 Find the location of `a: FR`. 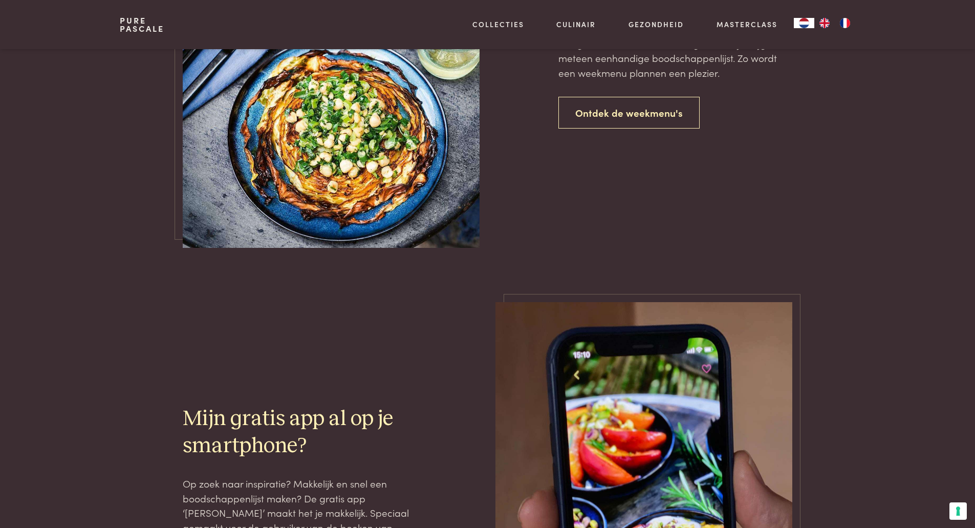

a: FR is located at coordinates (845, 23).